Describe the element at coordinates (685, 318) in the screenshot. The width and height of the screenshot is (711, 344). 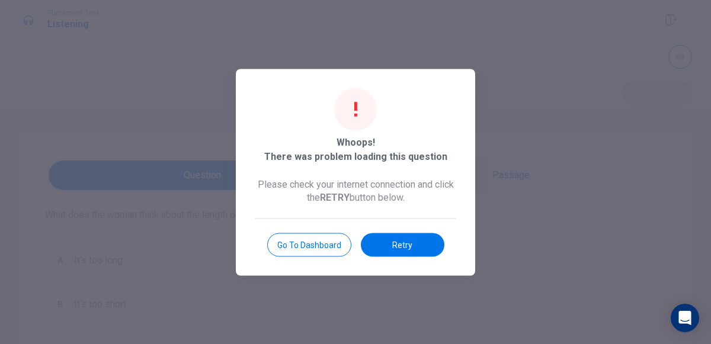
I see `div: Open Intercom Messenger` at that location.